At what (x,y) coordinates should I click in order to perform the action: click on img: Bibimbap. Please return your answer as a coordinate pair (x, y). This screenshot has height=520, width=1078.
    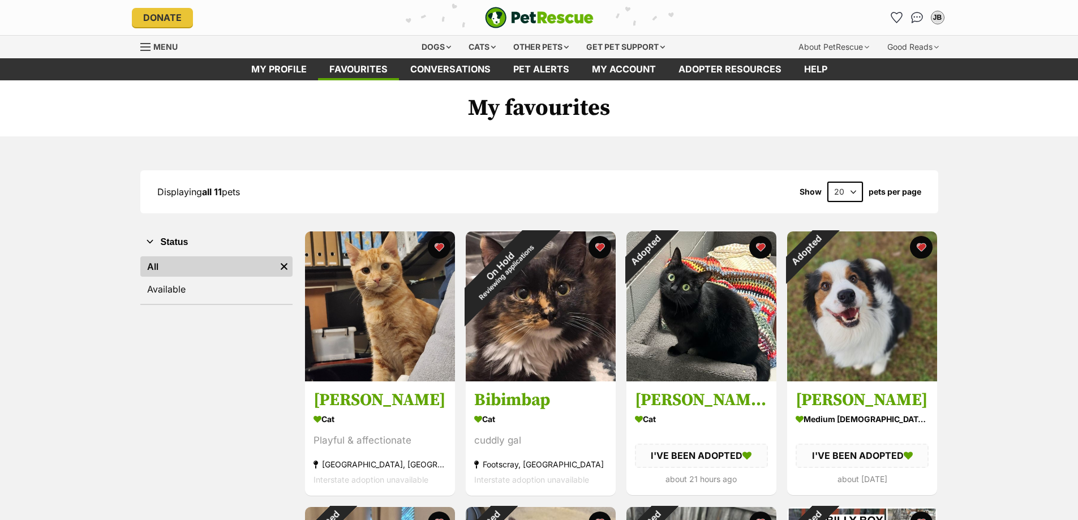
    Looking at the image, I should click on (541, 306).